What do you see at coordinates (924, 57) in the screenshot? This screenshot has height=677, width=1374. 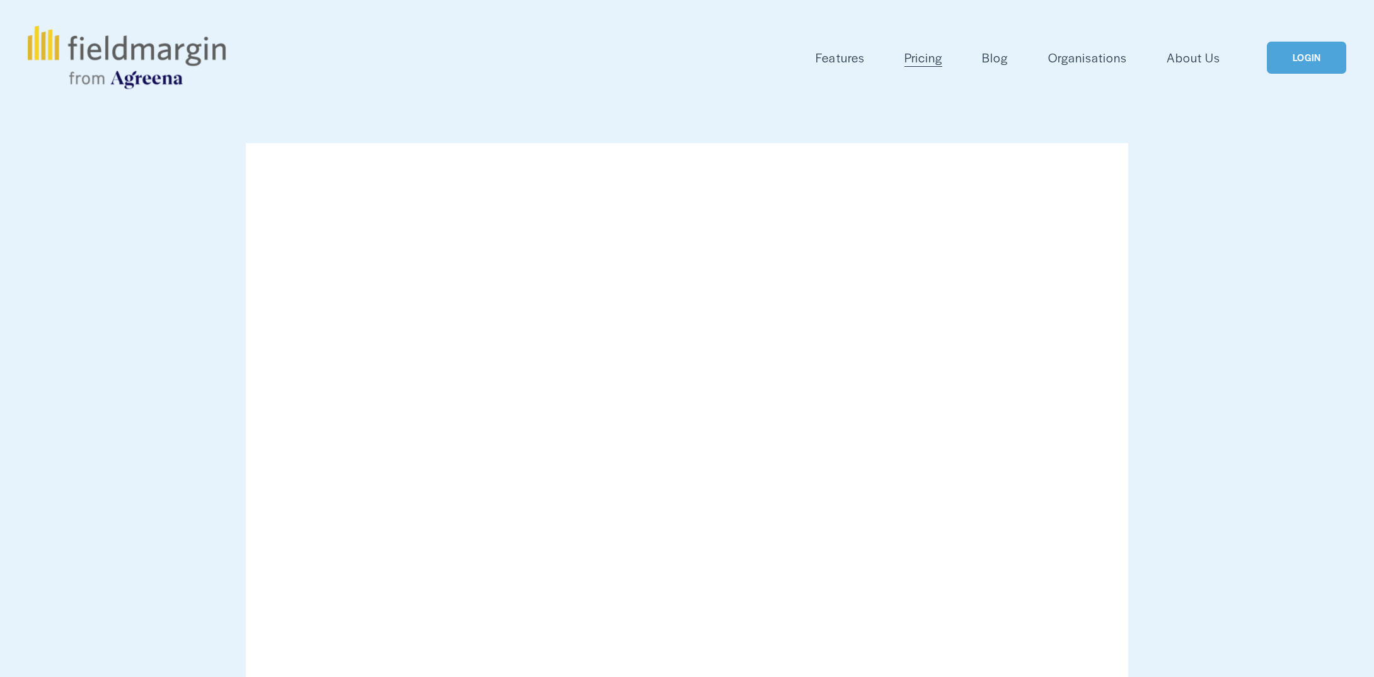 I see `a: Pricing` at bounding box center [924, 57].